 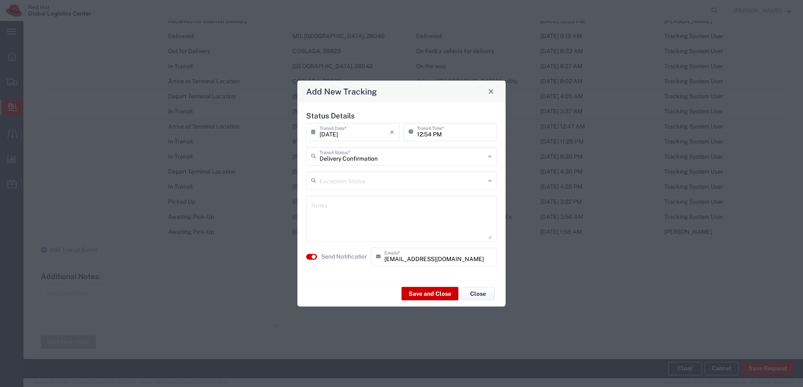 What do you see at coordinates (345, 256) in the screenshot?
I see `label: Send Notification` at bounding box center [345, 256].